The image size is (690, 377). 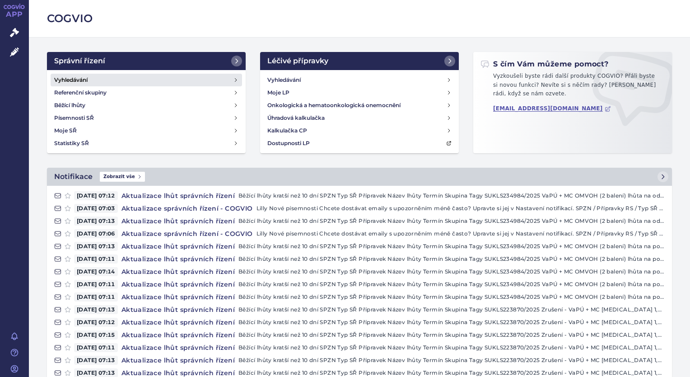 What do you see at coordinates (146, 105) in the screenshot?
I see `a: Běžící lhůty` at bounding box center [146, 105].